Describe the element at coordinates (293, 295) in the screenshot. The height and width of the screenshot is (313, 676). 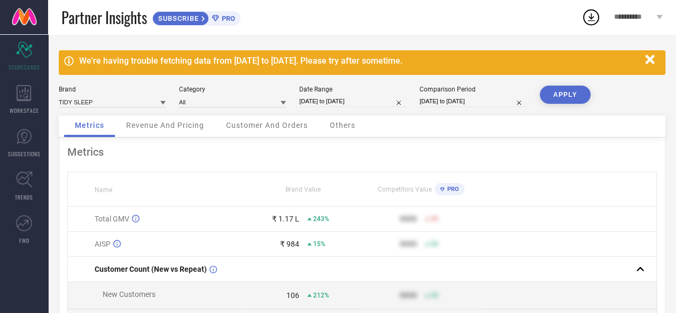
I see `div: 106` at that location.